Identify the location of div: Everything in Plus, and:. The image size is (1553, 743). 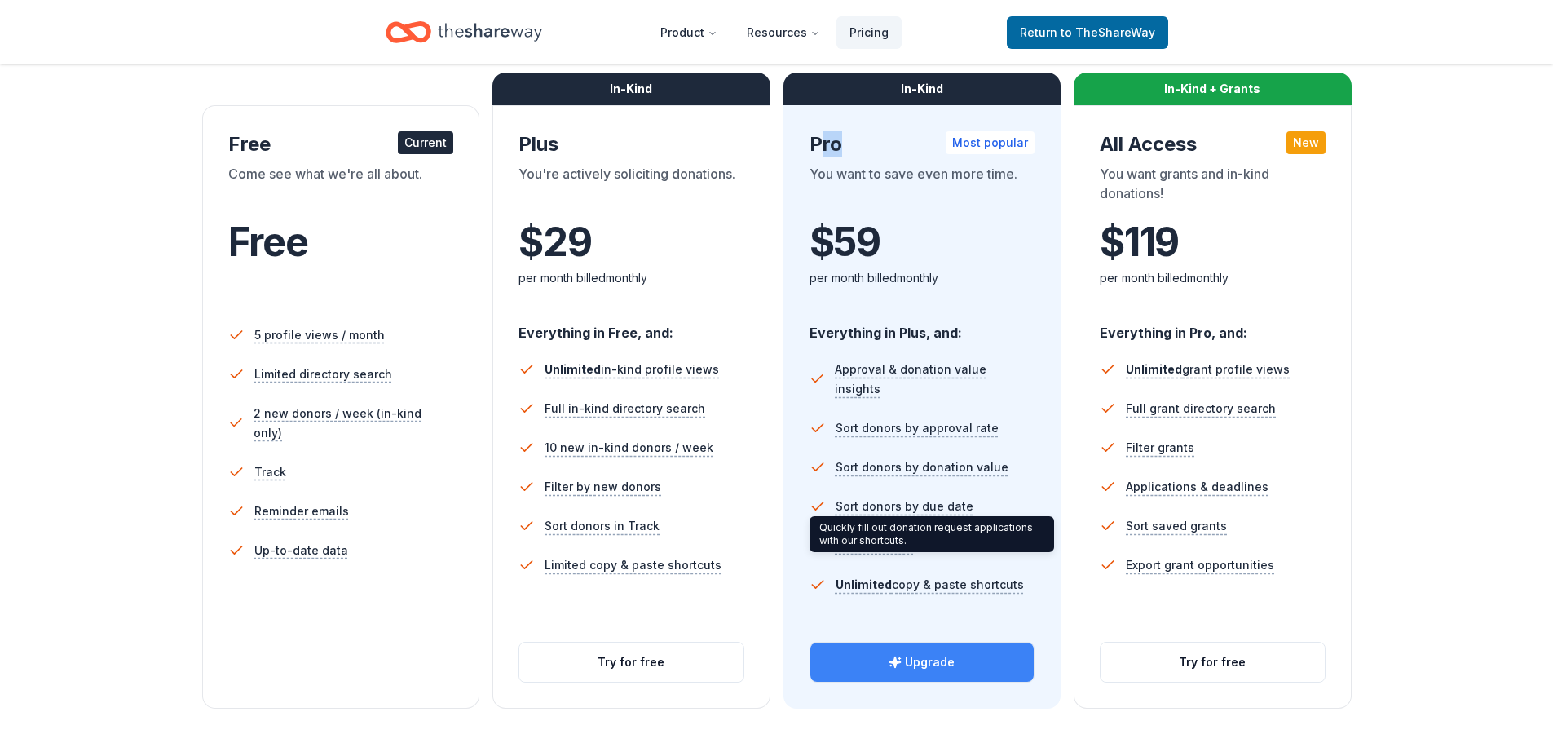
(922, 326).